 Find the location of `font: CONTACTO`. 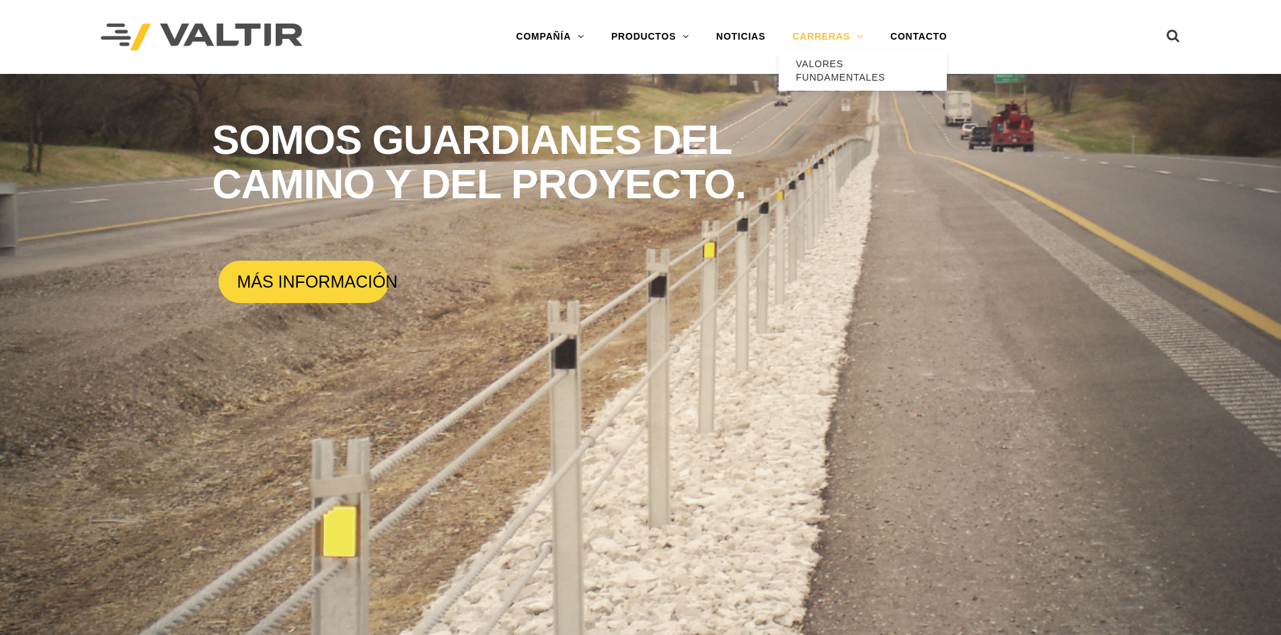

font: CONTACTO is located at coordinates (919, 36).